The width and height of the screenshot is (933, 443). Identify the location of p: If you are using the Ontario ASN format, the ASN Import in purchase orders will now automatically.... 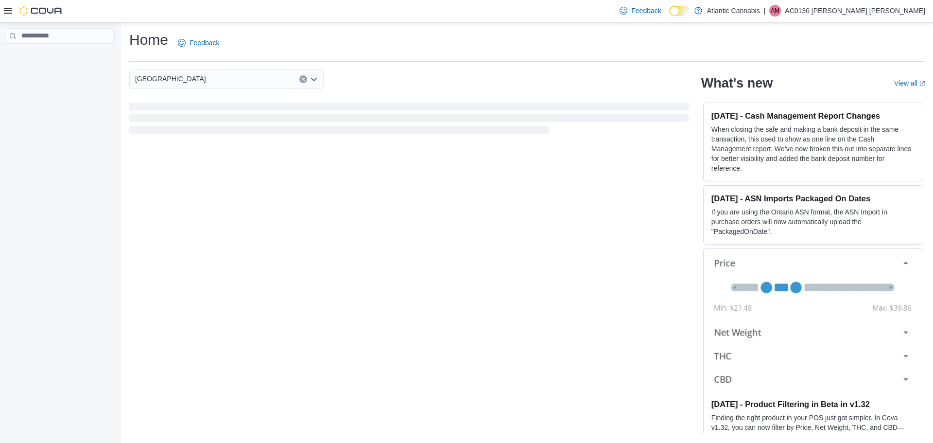
(813, 222).